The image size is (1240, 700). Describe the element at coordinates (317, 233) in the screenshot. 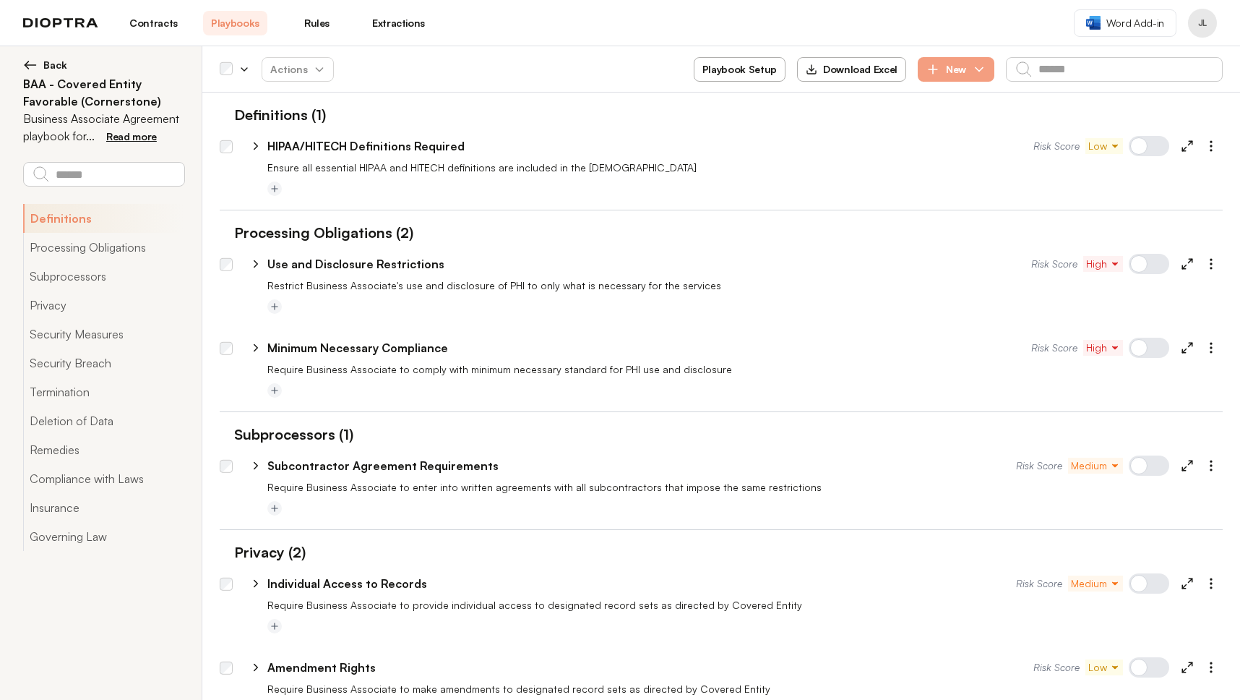

I see `h1: Processing Obligations (2)` at that location.